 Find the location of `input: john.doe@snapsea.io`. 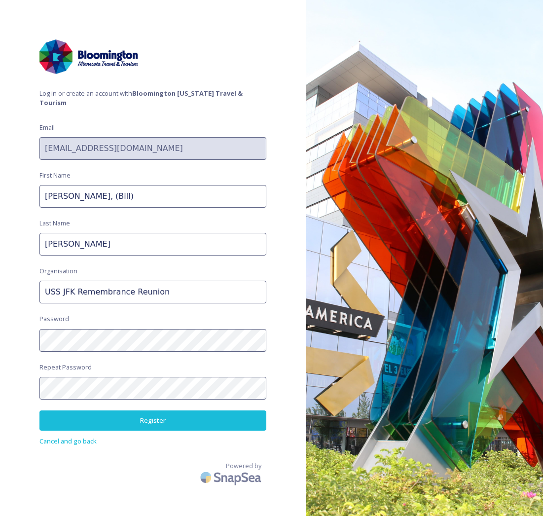

input: john.doe@snapsea.io is located at coordinates (153, 148).